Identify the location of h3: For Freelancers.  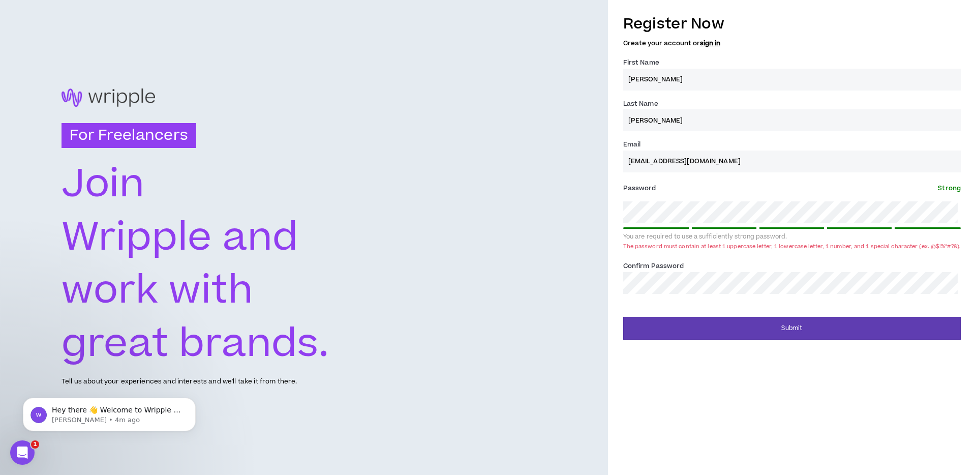
(129, 136).